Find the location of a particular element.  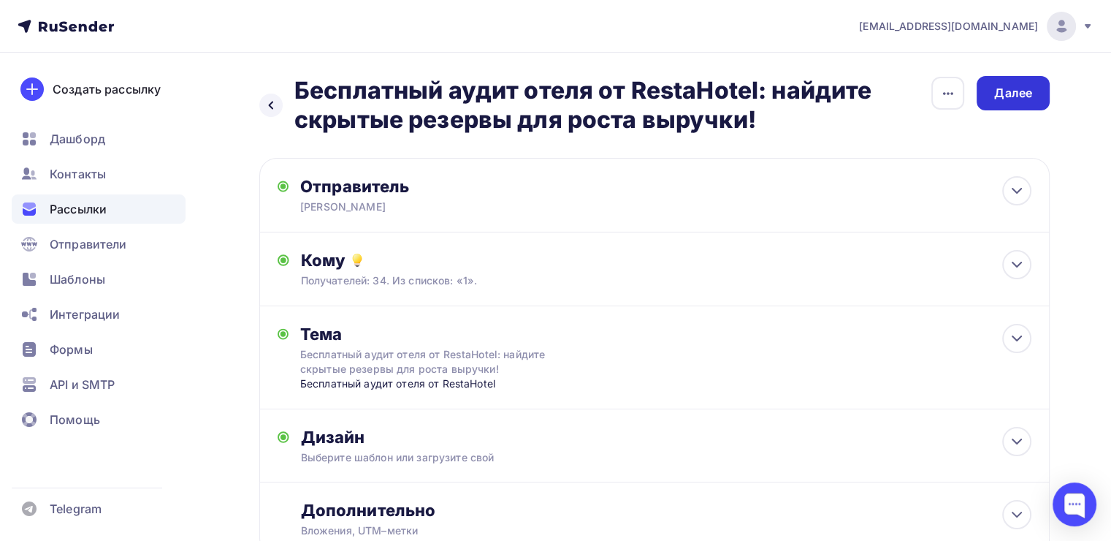

div: Бесплатный аудит отеля от RestaHotel: найдите скрытые резервы для роста выручки! is located at coordinates (430, 362).